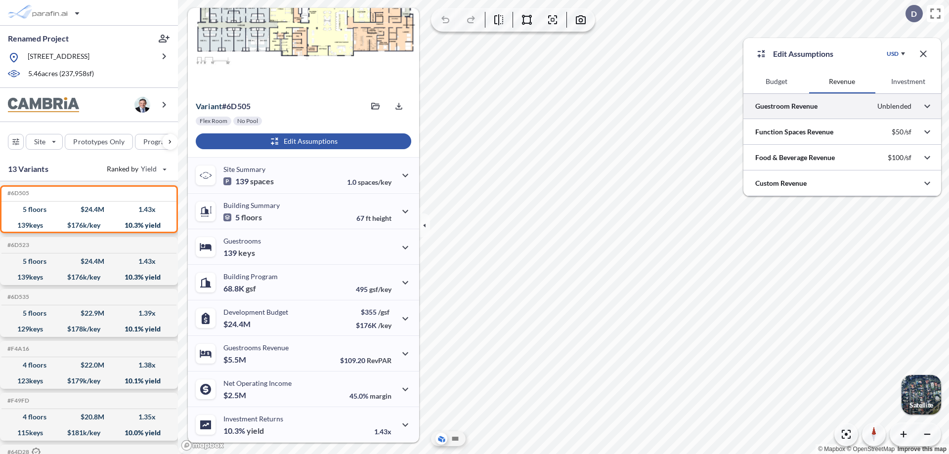 This screenshot has height=454, width=949. I want to click on span: /gsf, so click(384, 312).